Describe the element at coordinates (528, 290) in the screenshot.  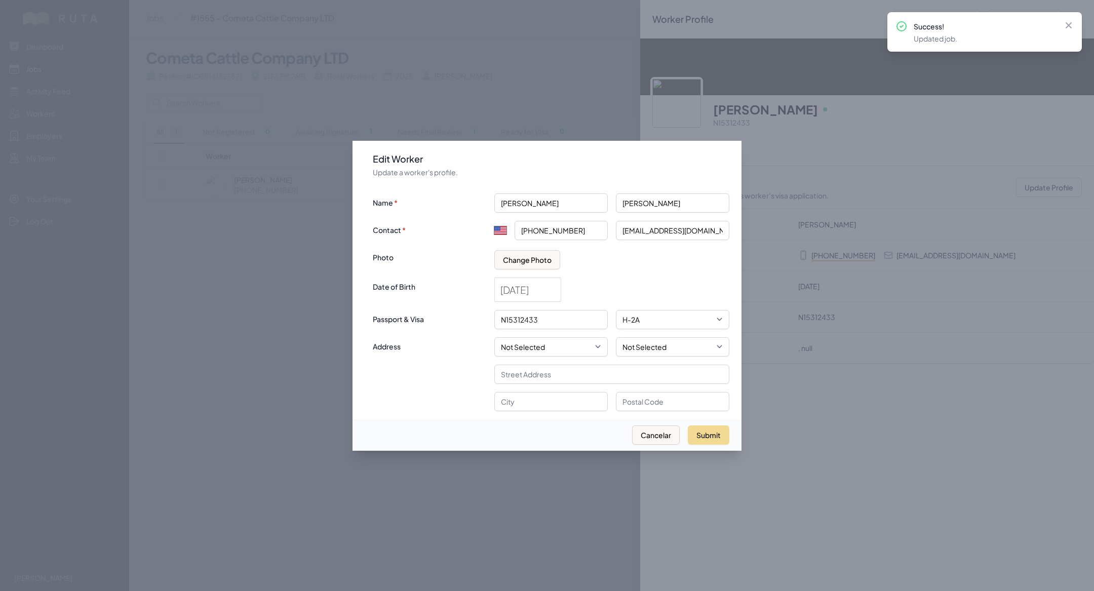
I see `input: Date` at that location.